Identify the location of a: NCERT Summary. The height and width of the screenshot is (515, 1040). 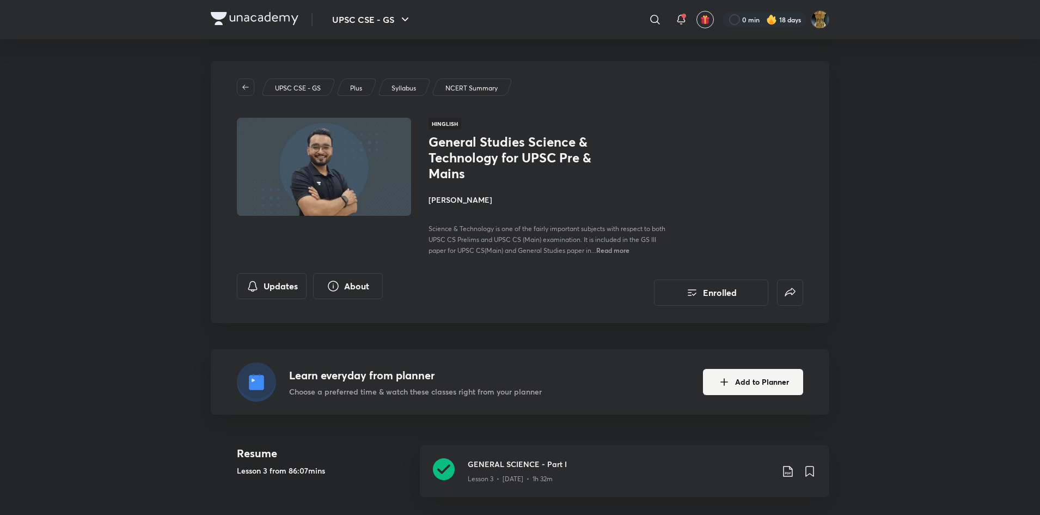
(472, 88).